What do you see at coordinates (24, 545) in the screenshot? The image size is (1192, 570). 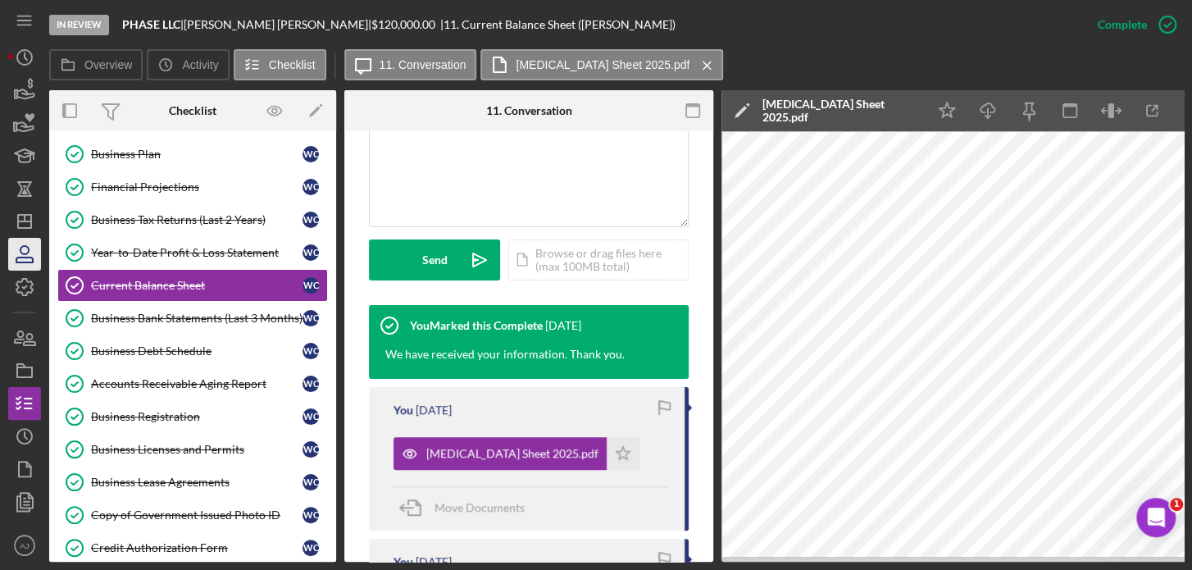 I see `text: AJ` at bounding box center [24, 545].